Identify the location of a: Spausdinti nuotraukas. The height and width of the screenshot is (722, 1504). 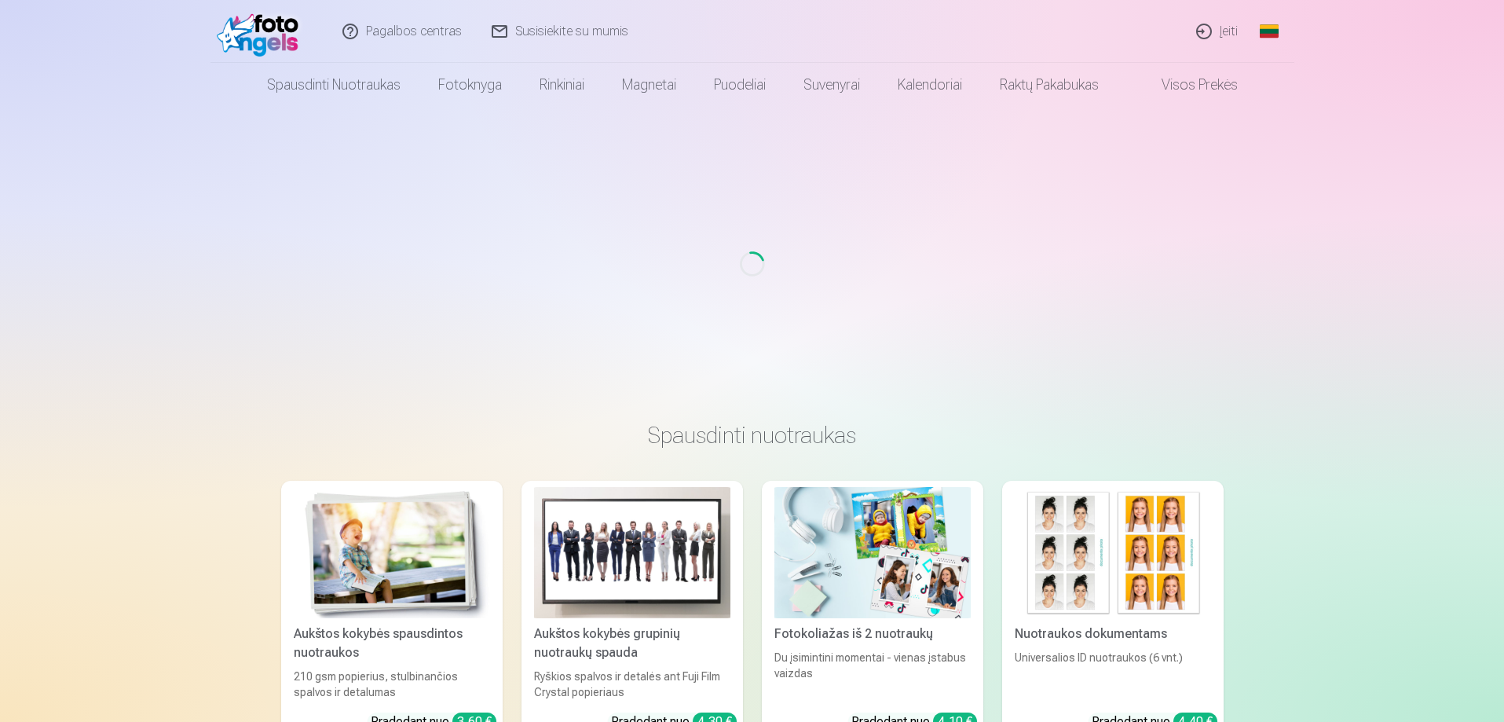
(334, 85).